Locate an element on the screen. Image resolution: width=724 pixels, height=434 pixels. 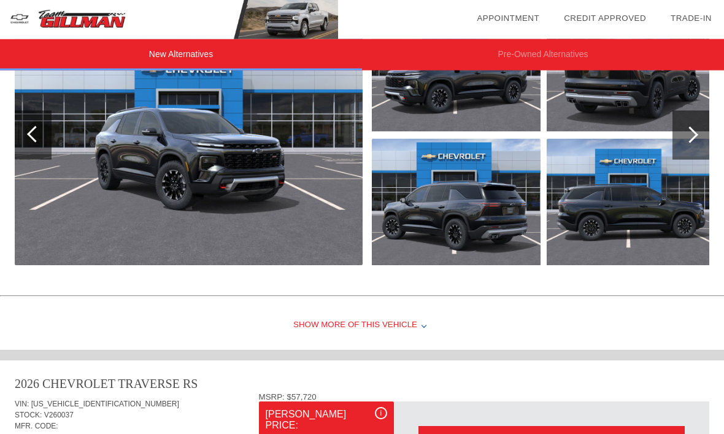
span: MFR. CODE: is located at coordinates (36, 427).